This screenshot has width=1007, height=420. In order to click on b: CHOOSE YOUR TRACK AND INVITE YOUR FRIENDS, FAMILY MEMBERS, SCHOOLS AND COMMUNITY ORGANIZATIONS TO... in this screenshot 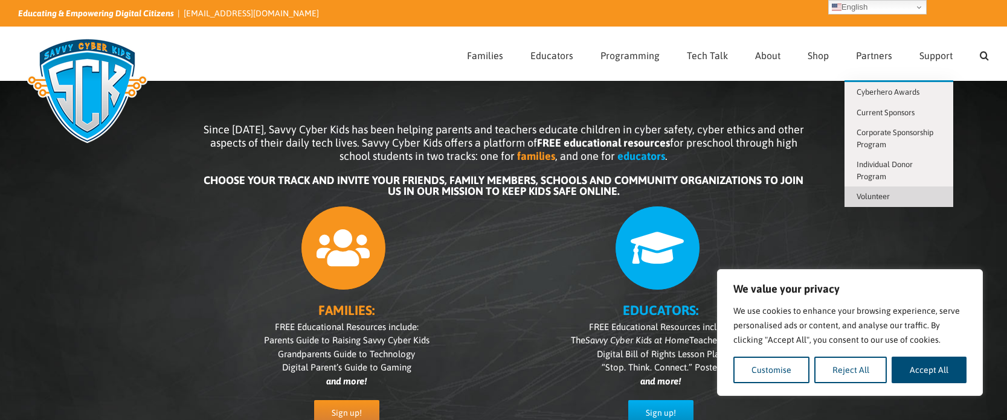, I will do `click(503, 185)`.